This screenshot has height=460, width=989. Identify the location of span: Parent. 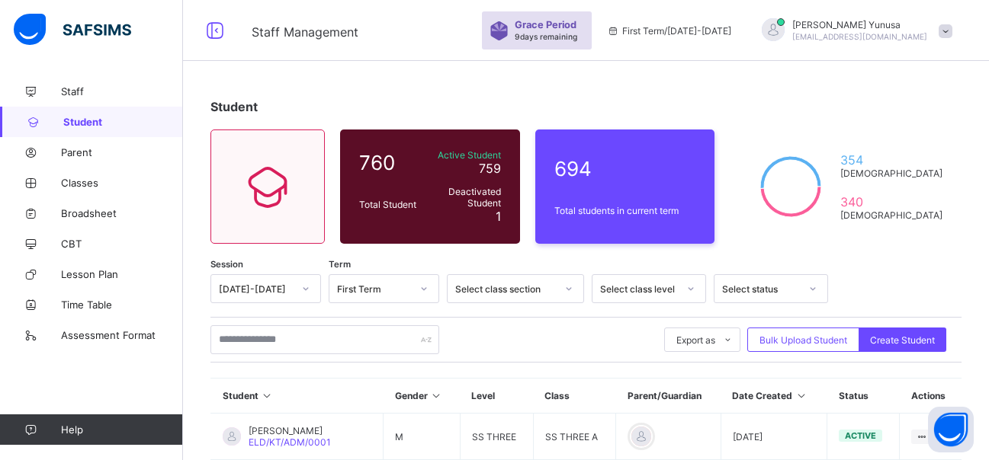
(122, 152).